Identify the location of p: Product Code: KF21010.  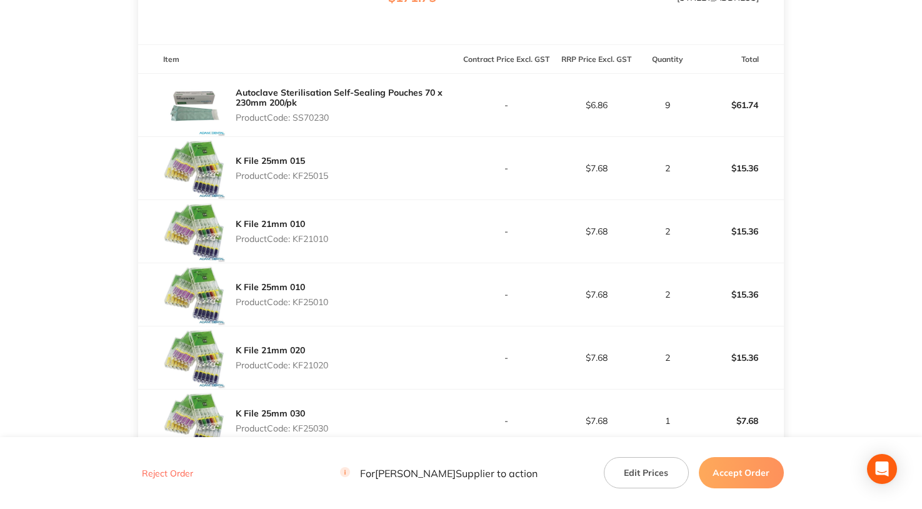
(282, 239).